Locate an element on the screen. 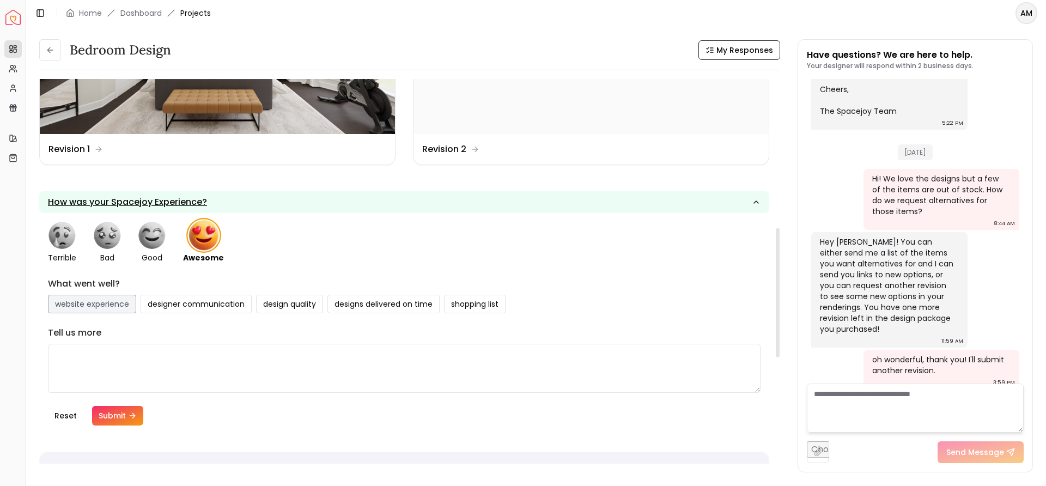  dd: Revision 2 is located at coordinates (444, 149).